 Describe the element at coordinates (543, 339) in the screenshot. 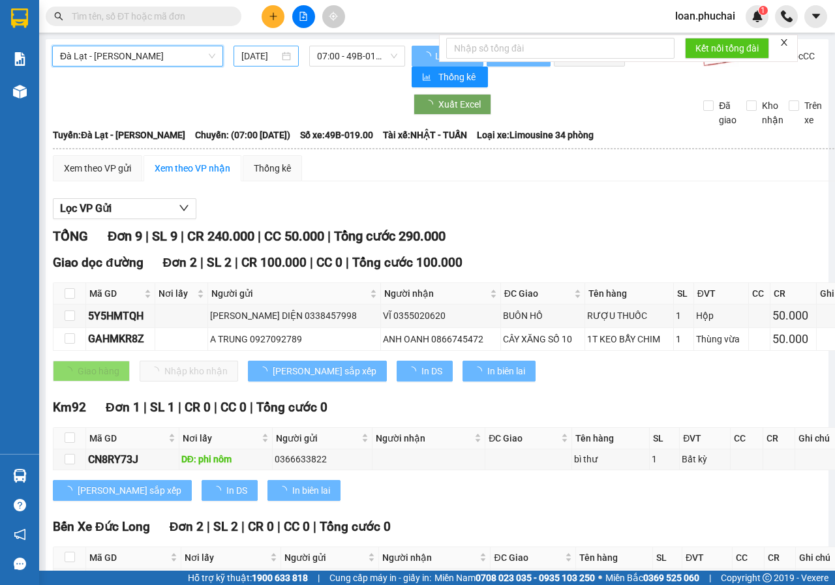

I see `div: CÂY XĂNG SỐ 10` at that location.